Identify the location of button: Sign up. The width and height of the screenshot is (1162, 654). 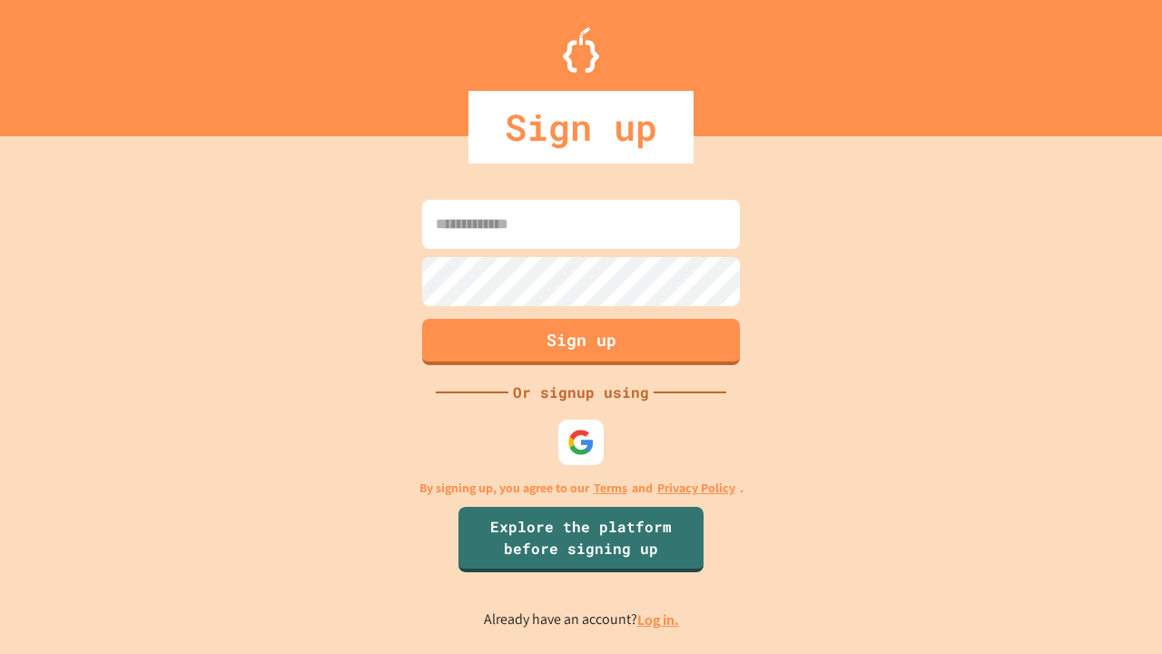
(581, 341).